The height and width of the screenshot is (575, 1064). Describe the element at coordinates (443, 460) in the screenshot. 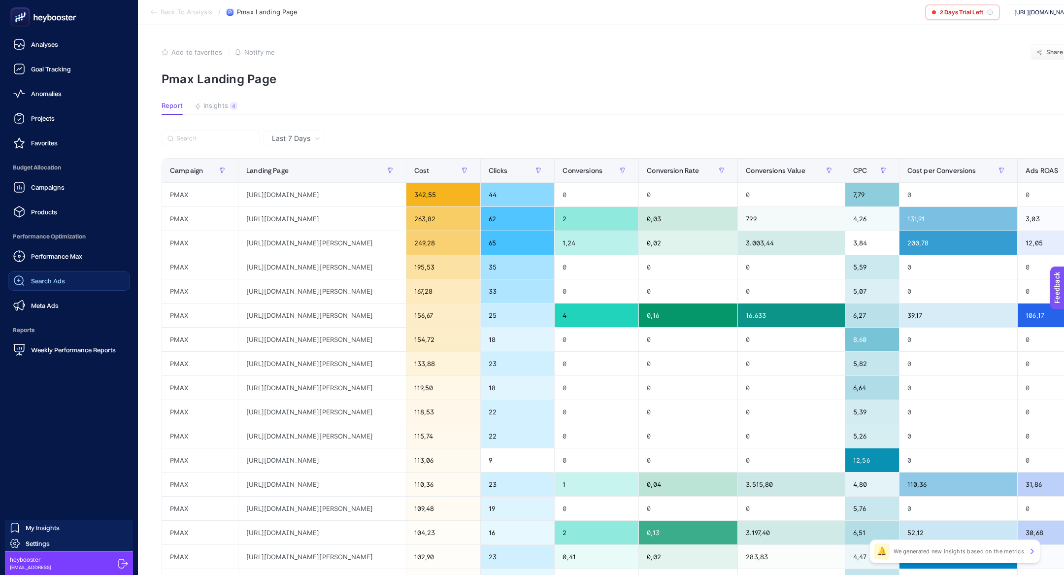

I see `div: 113,06` at that location.